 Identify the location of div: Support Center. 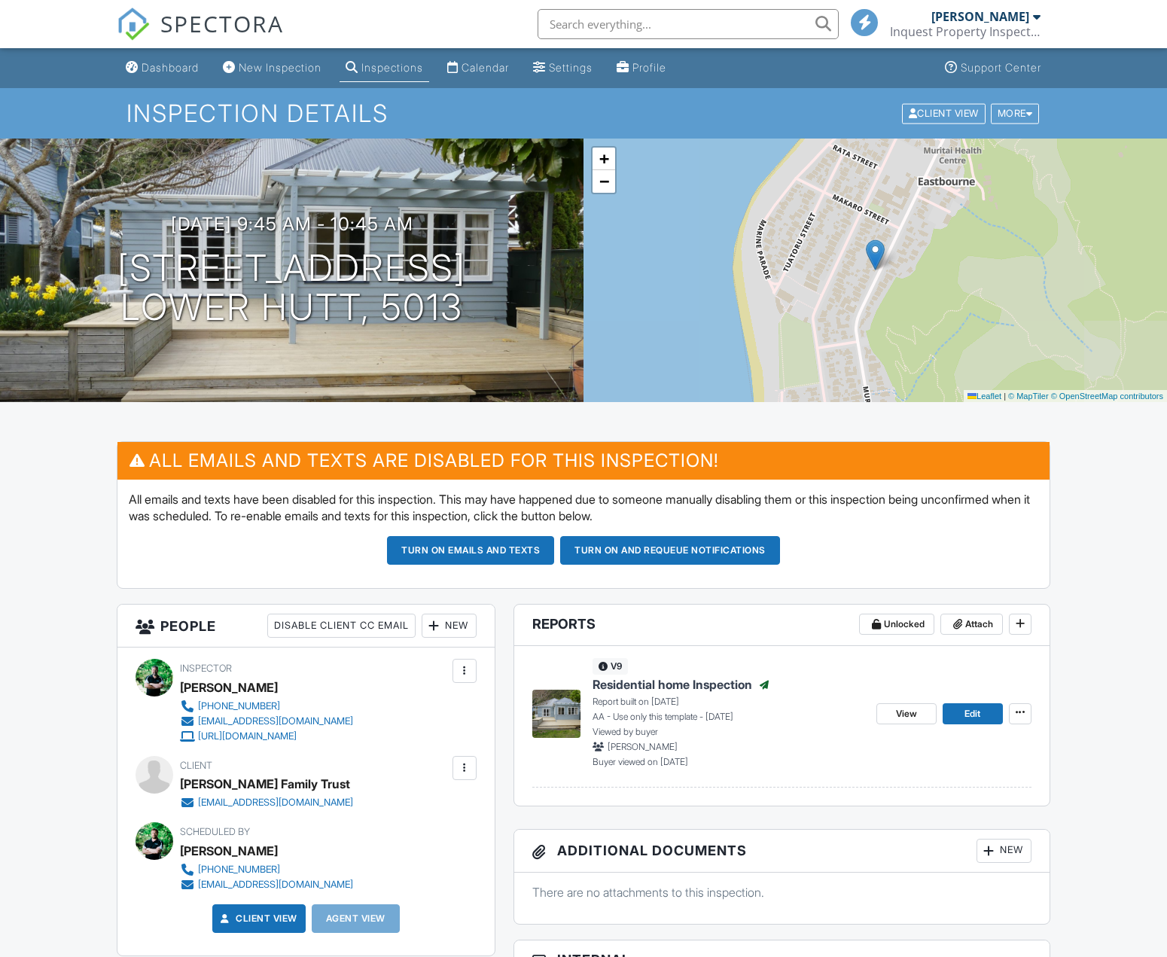
(1001, 67).